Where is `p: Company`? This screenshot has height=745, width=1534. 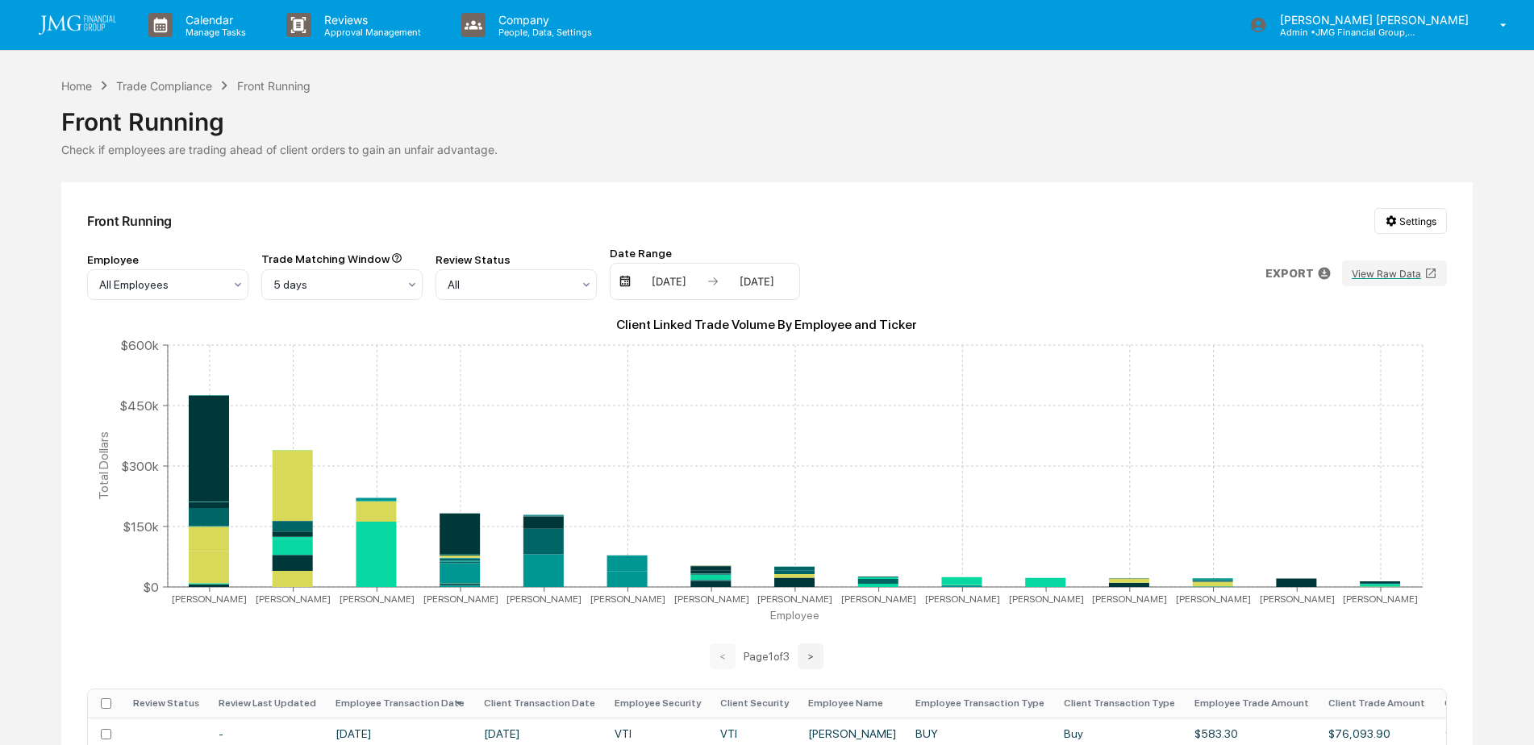
p: Company is located at coordinates (543, 19).